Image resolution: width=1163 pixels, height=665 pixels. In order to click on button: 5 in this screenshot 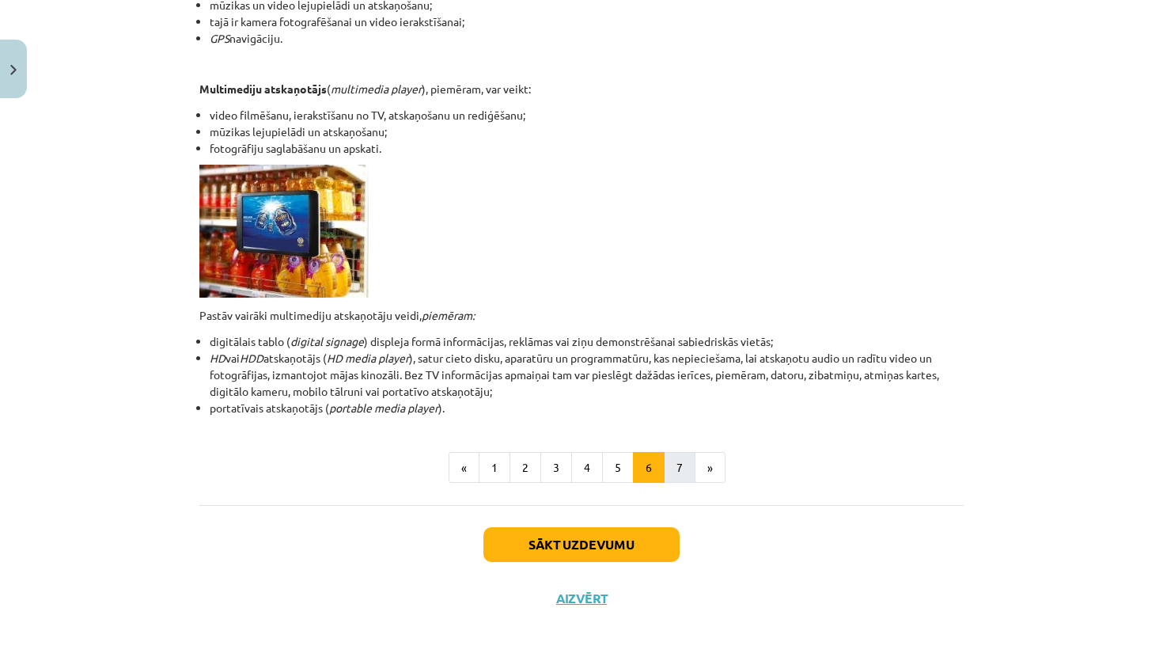, I will do `click(618, 468)`.